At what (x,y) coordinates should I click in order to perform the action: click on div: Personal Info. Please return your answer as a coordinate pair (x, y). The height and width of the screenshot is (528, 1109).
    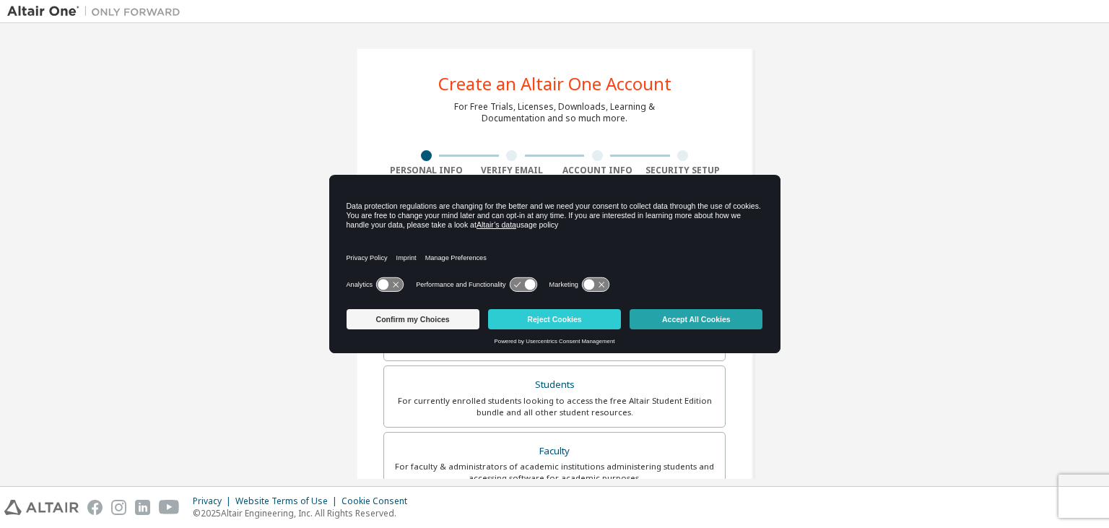
    Looking at the image, I should click on (426, 170).